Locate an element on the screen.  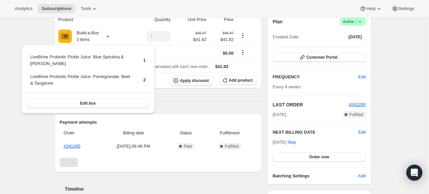
button: Edit box is located at coordinates (88, 103).